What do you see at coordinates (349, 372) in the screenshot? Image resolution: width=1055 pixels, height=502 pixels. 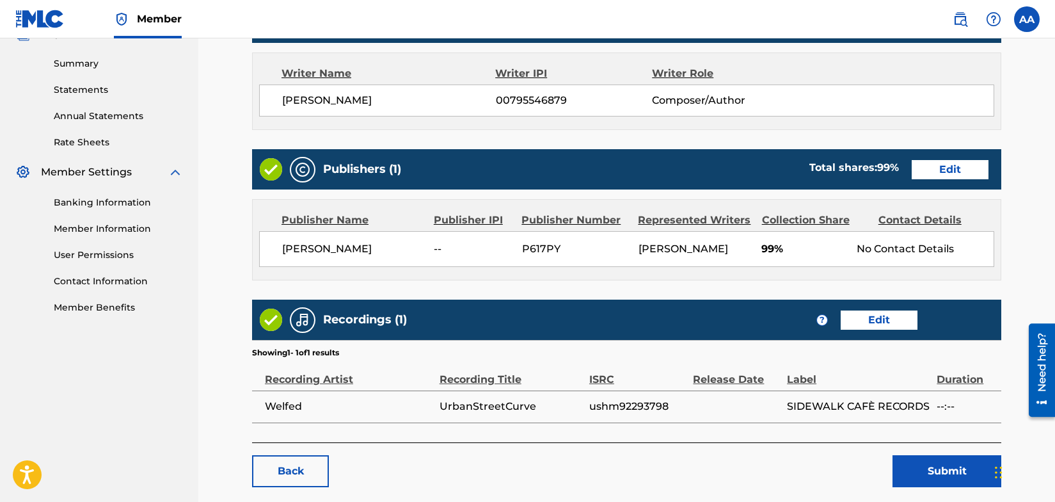 I see `div: Recording Artist` at bounding box center [349, 372].